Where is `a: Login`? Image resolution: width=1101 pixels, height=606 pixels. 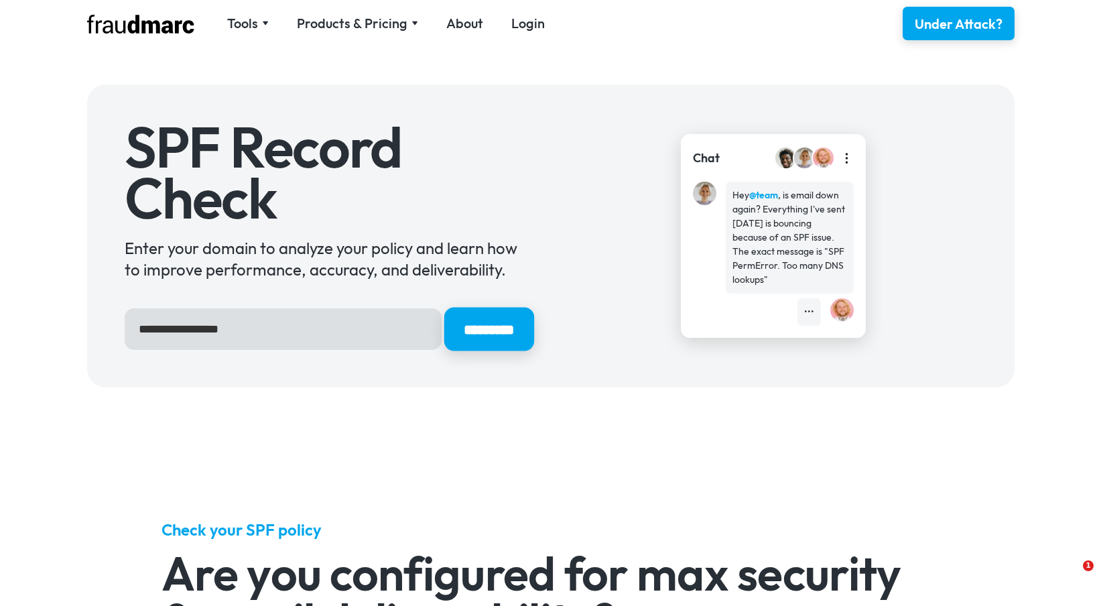 a: Login is located at coordinates (528, 23).